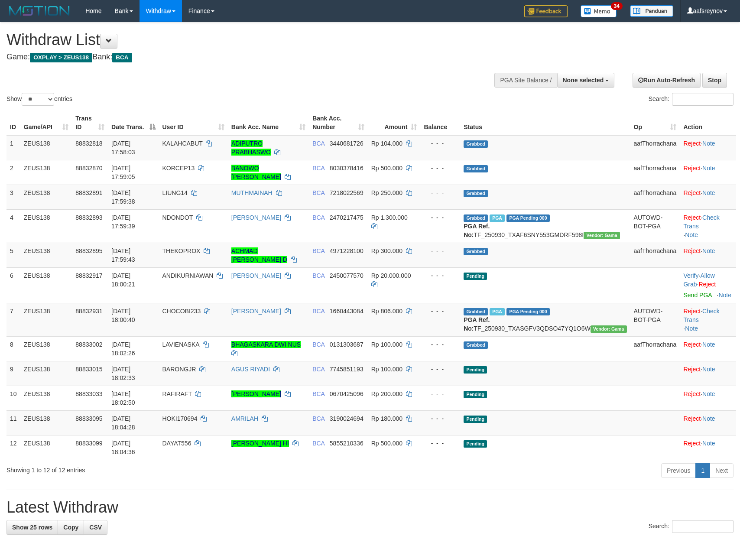 The width and height of the screenshot is (740, 536). I want to click on span: Rp 180.000, so click(387, 419).